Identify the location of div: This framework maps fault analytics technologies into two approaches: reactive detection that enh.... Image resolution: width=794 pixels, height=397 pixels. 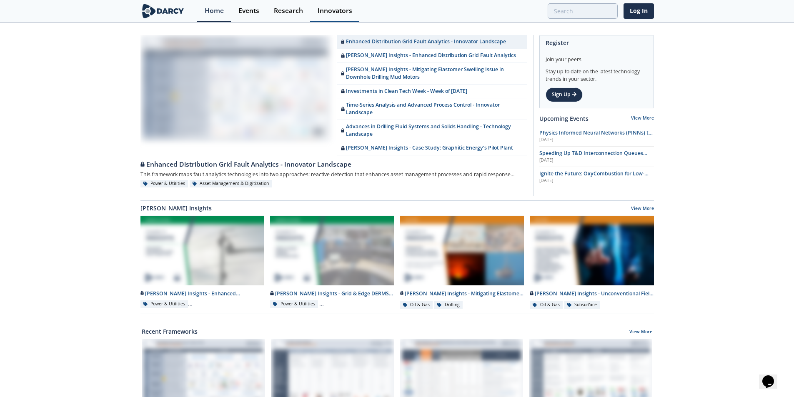
(334, 175).